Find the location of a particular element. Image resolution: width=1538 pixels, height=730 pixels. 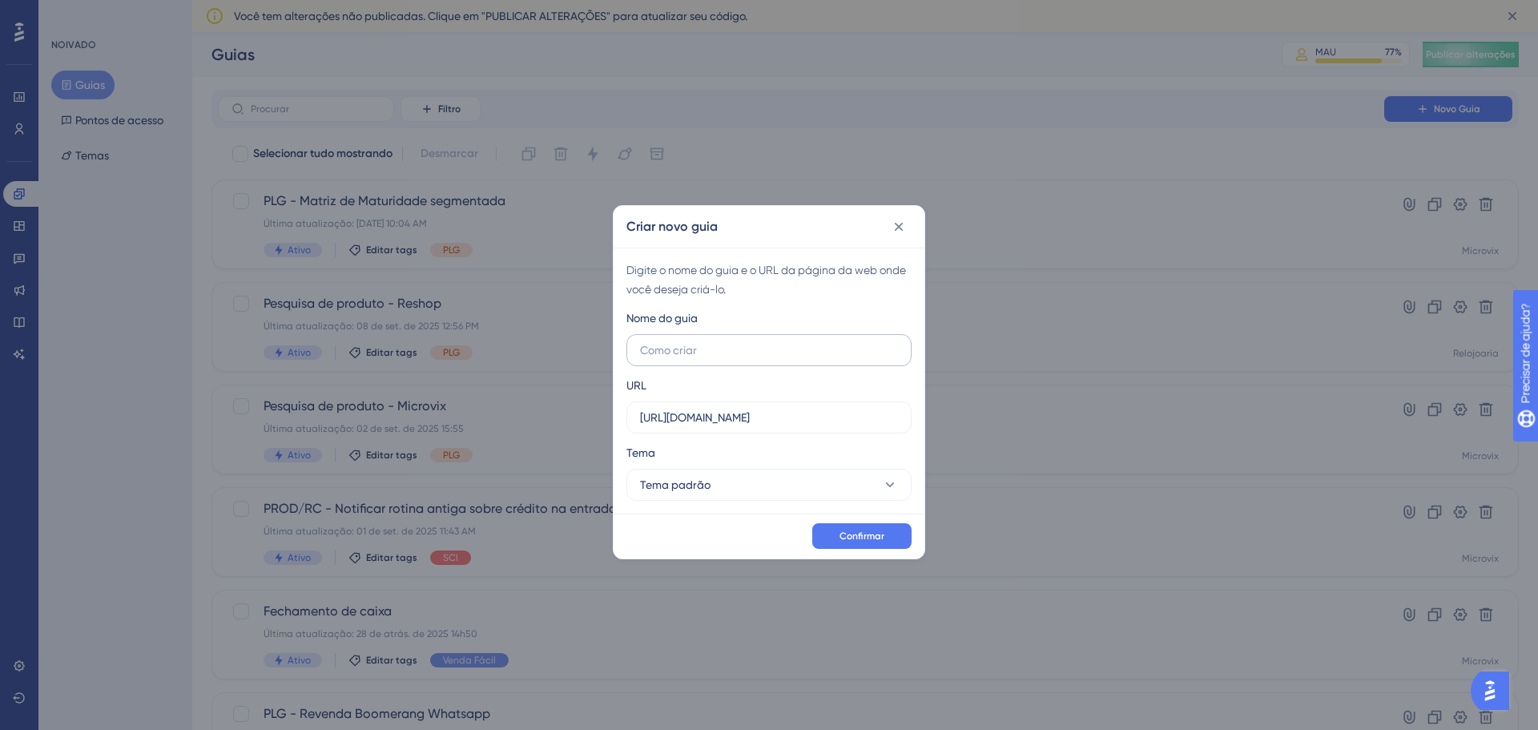

font: Digite o nome do guia e o URL da página da web onde você deseja criá-lo. is located at coordinates (766, 280).